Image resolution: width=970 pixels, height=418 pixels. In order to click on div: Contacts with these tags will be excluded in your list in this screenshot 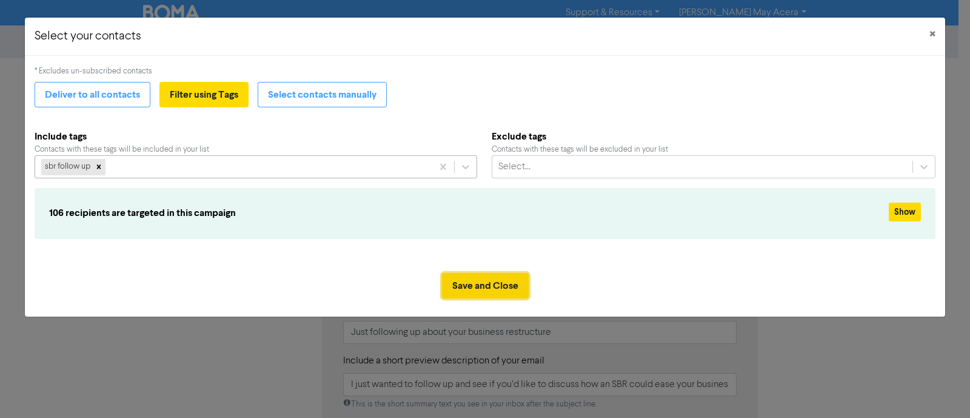, I will do `click(713, 149)`.